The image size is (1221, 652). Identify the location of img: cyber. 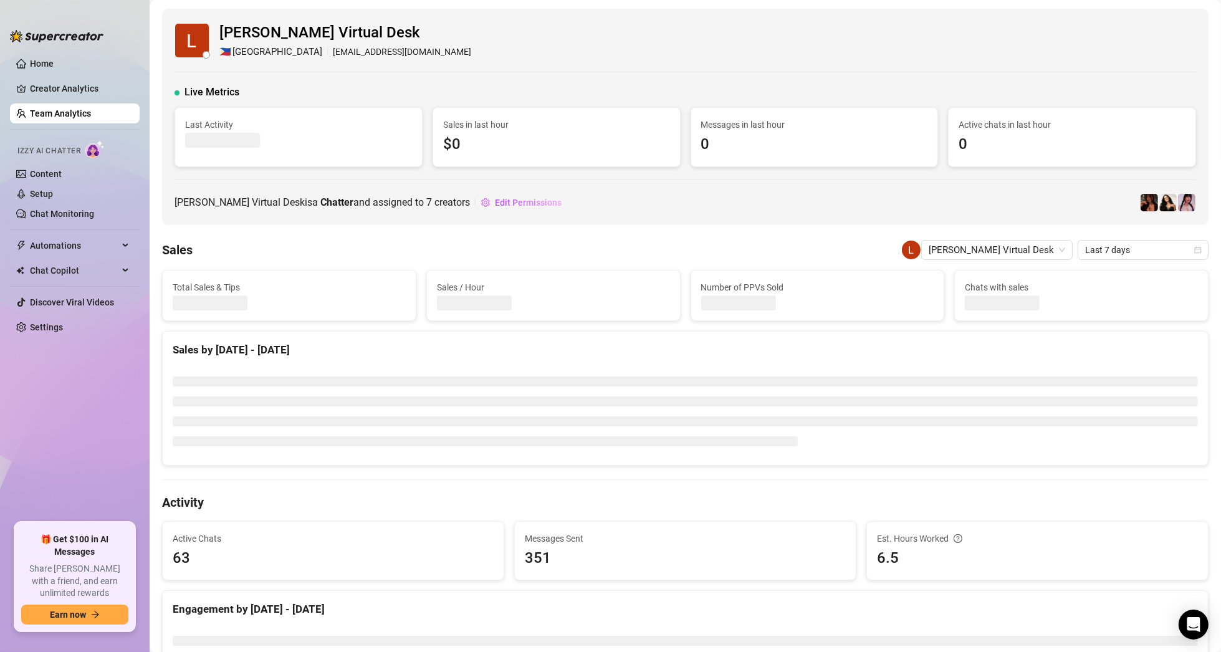
(1187, 203).